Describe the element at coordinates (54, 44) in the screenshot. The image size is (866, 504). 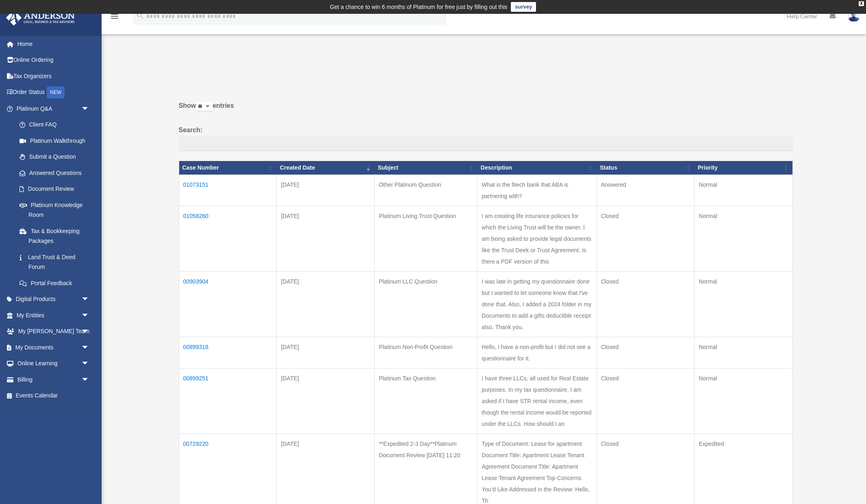
I see `a: Home` at that location.